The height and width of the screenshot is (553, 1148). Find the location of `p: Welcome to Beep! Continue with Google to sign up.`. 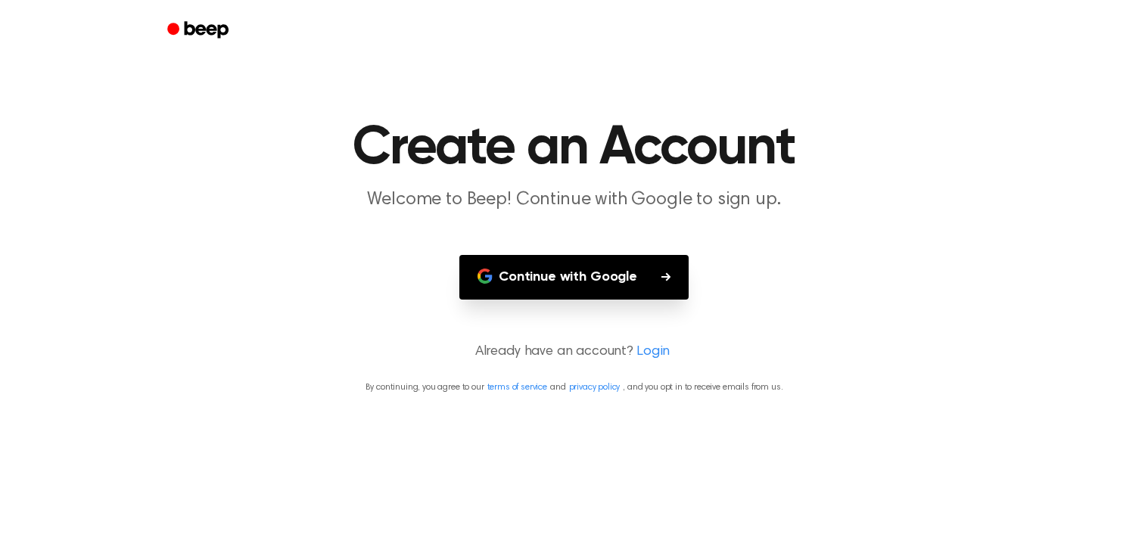

p: Welcome to Beep! Continue with Google to sign up. is located at coordinates (574, 200).